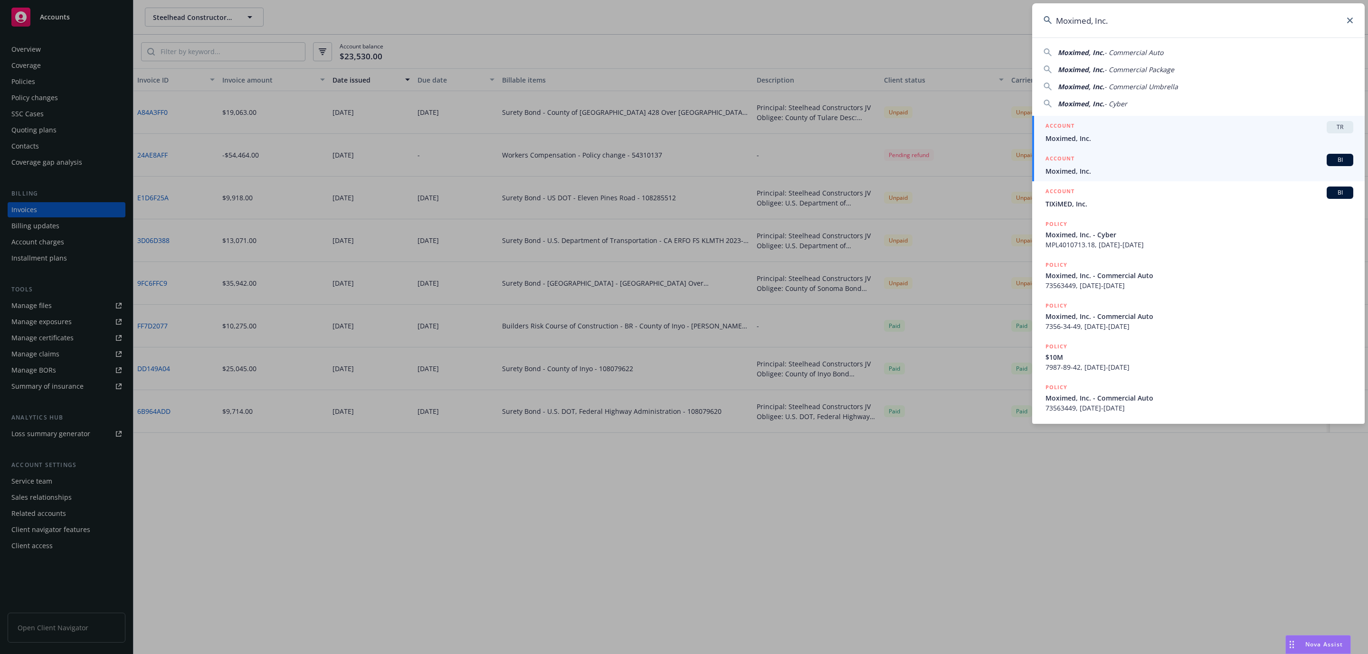  Describe the element at coordinates (1198, 165) in the screenshot. I see `a: ACCOUNTBIMoximed, Inc.` at that location.